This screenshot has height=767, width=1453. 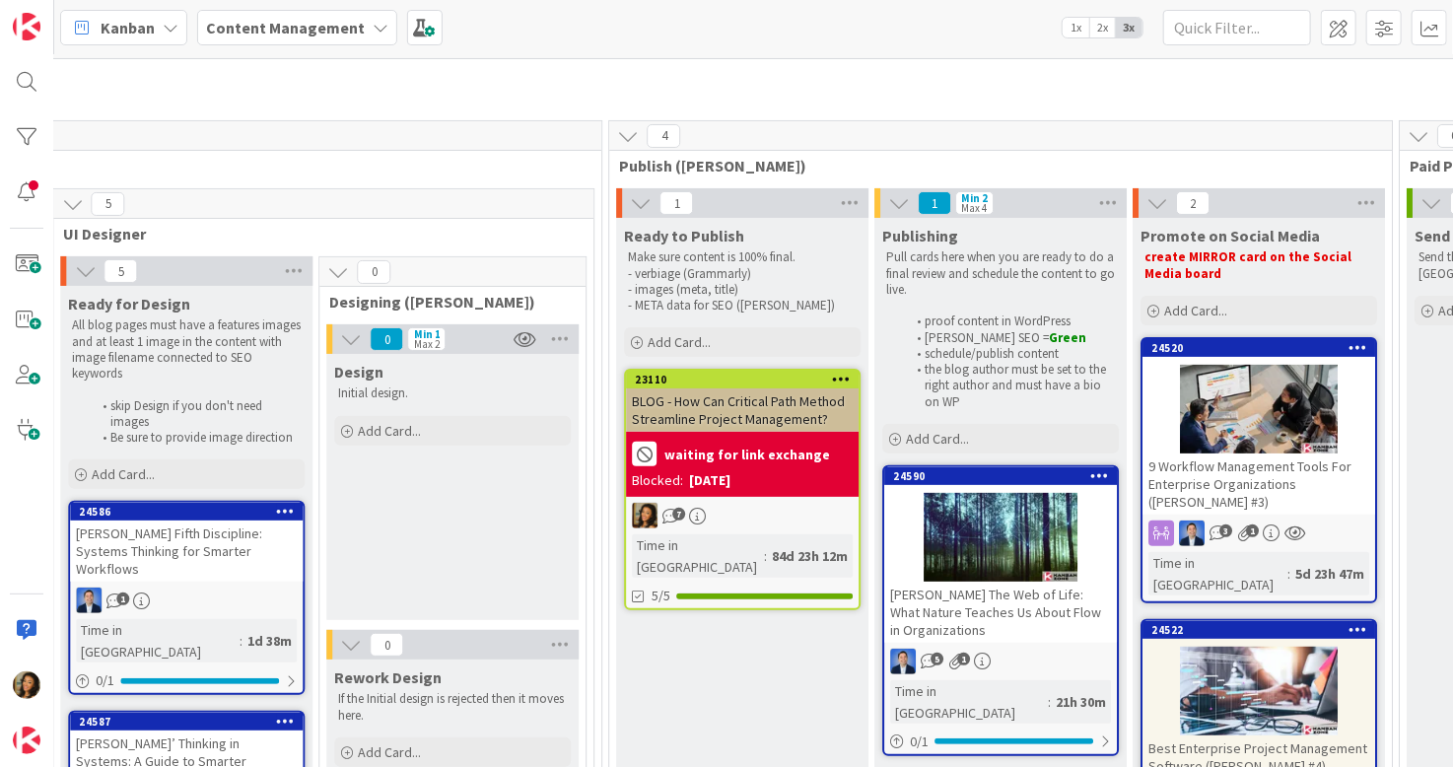 I want to click on span: 3x, so click(x=1129, y=28).